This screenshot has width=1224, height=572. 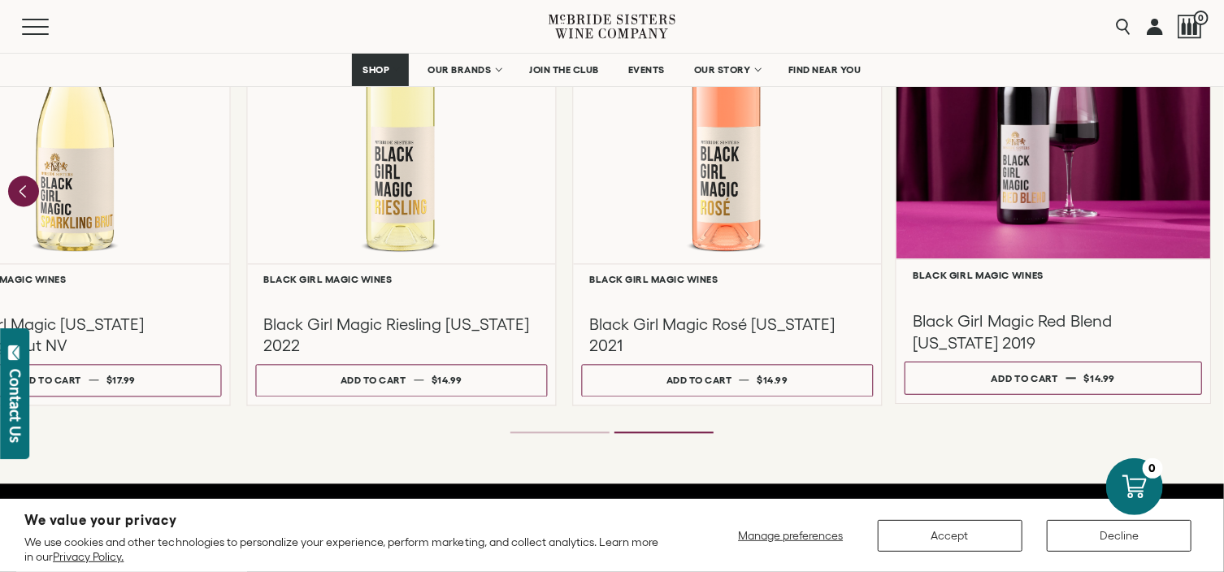 I want to click on button: Manage preferences, so click(x=791, y=536).